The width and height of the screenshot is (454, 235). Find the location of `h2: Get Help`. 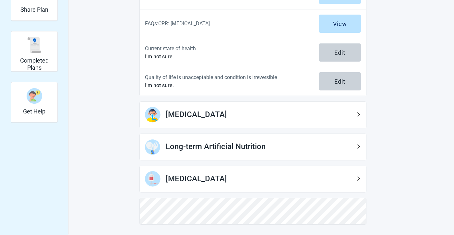

h2: Get Help is located at coordinates (34, 112).